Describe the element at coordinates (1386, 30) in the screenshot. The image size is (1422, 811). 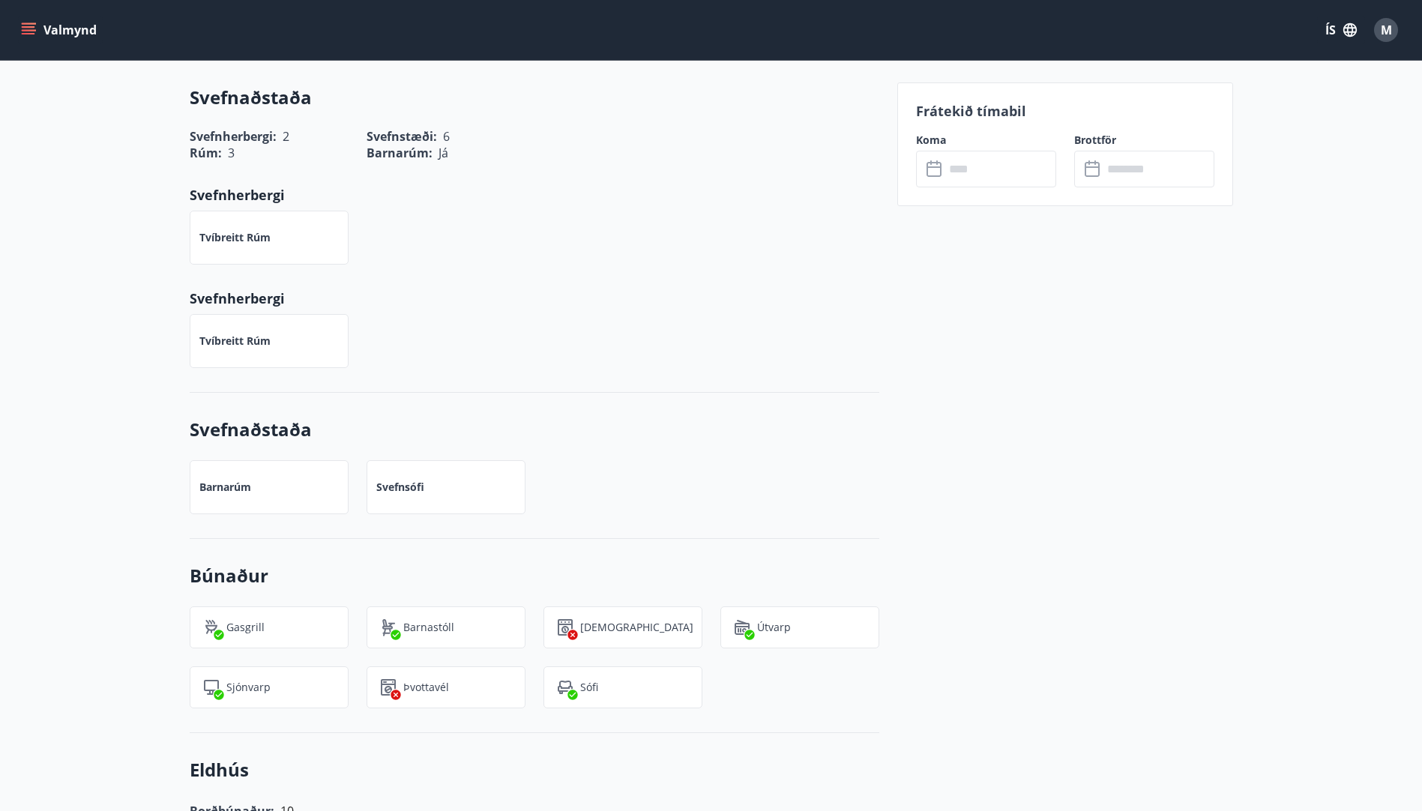
I see `span: M` at that location.